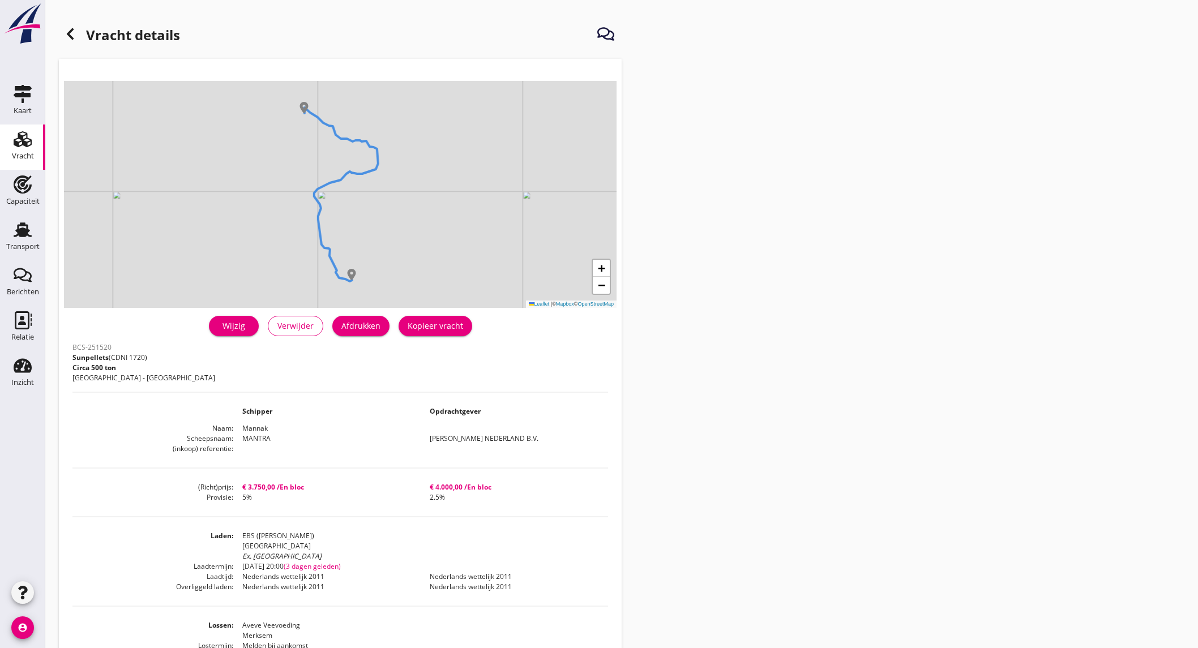 This screenshot has width=1198, height=648. Describe the element at coordinates (23, 201) in the screenshot. I see `div: Capaciteit` at that location.